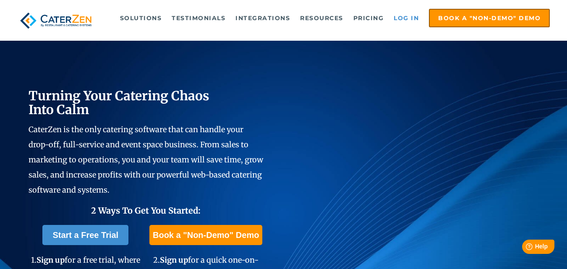 Image resolution: width=567 pixels, height=269 pixels. I want to click on a: Testimonials, so click(199, 18).